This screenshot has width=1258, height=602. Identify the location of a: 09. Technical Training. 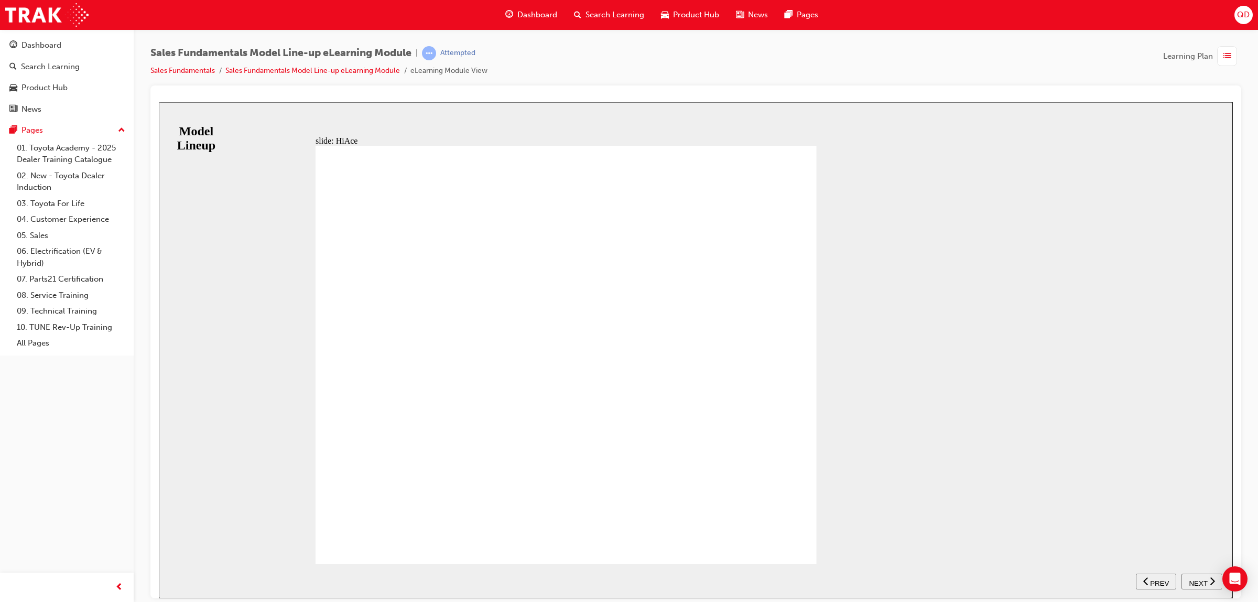
(71, 311).